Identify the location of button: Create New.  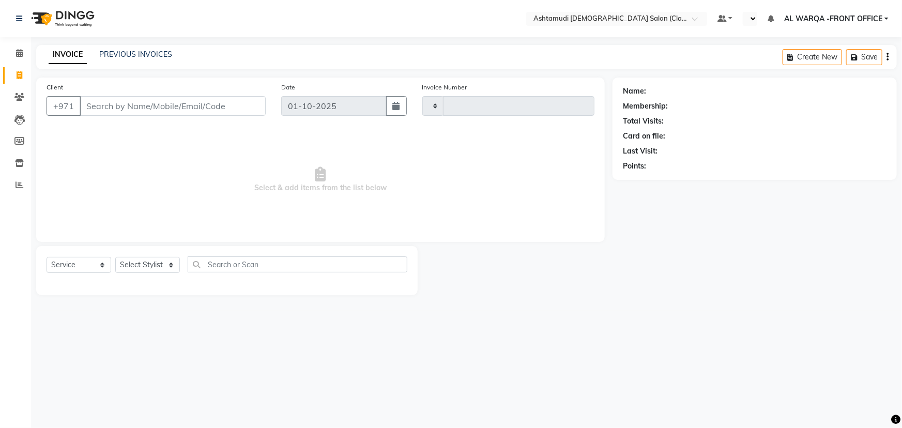
(812, 57).